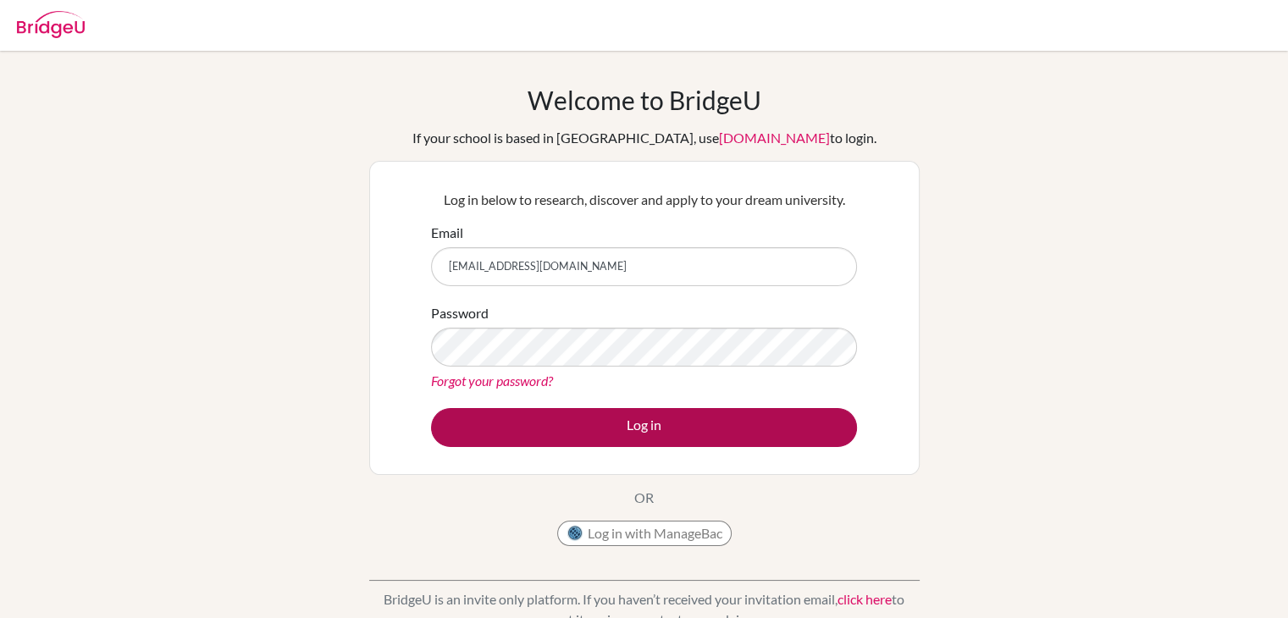  I want to click on img: Bridge-U, so click(51, 25).